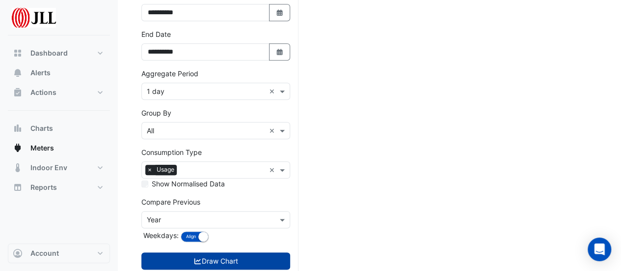 This screenshot has height=271, width=621. I want to click on label: Consumption Type, so click(171, 152).